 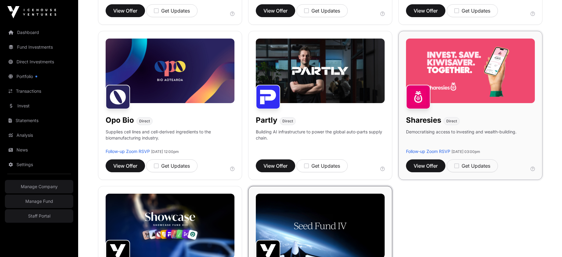 What do you see at coordinates (418, 97) in the screenshot?
I see `img: Sharesies` at bounding box center [418, 97].